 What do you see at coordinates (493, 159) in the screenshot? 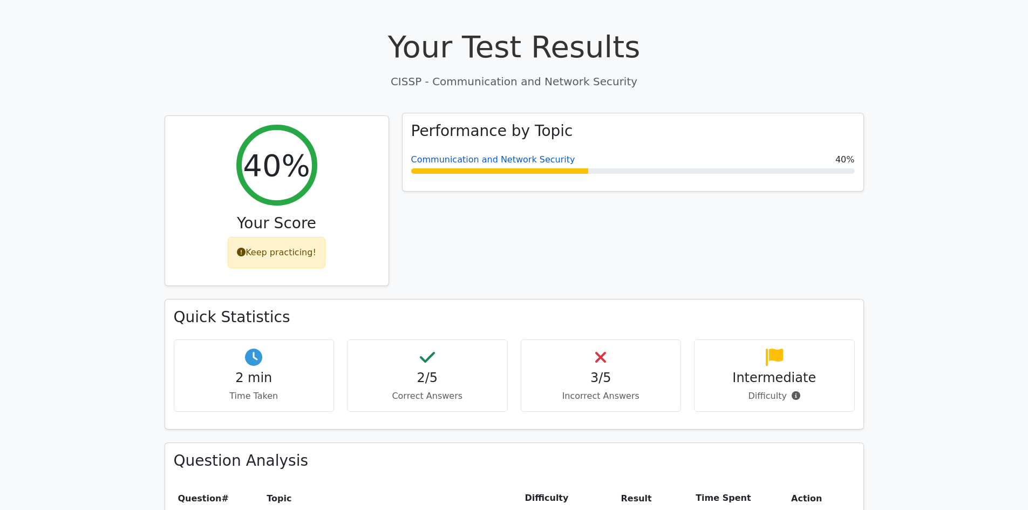
I see `a: Communication and Network Security` at bounding box center [493, 159].